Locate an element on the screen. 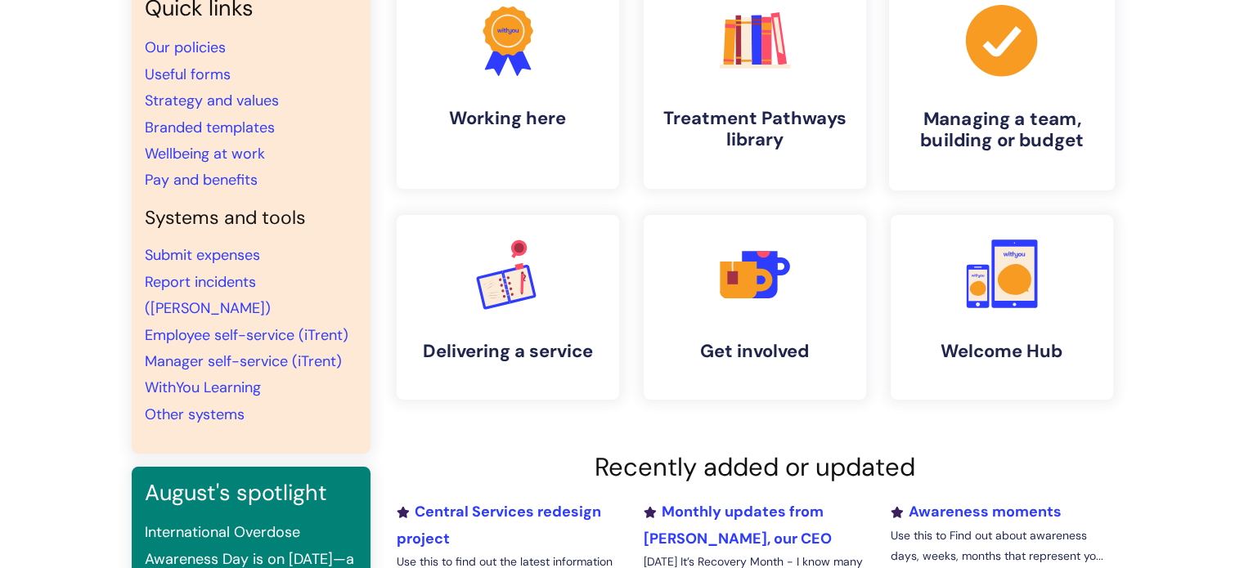 The image size is (1244, 568). h2: Recently added or updated is located at coordinates (755, 467).